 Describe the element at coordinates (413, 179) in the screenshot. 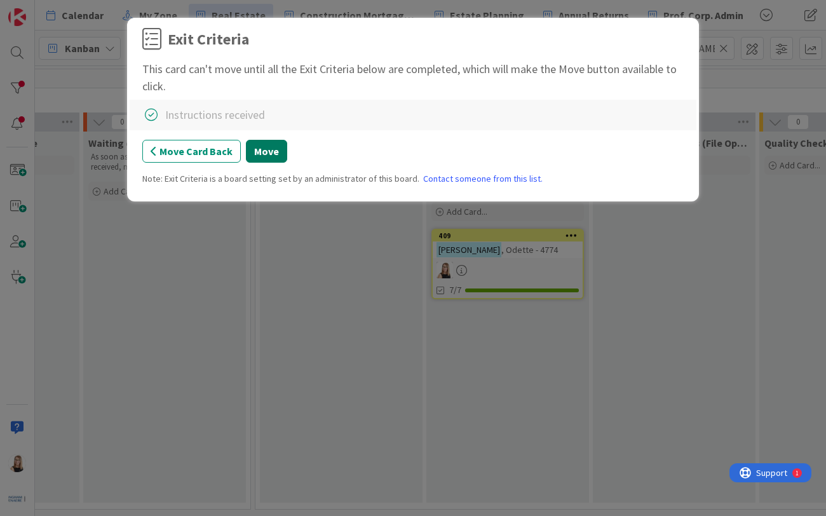

I see `div: Note: Exit Criteria is a board setting set by an administrator of this board.` at that location.